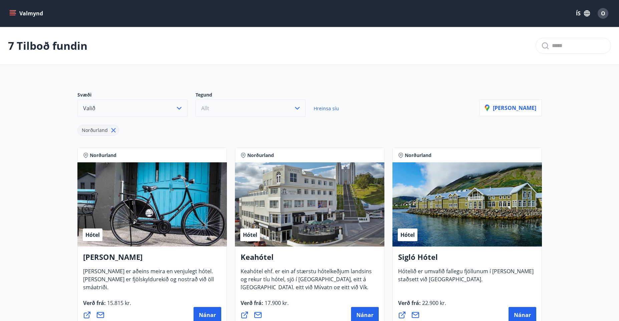 This screenshot has width=619, height=321. Describe the element at coordinates (98, 130) in the screenshot. I see `div: Norðurland` at that location.